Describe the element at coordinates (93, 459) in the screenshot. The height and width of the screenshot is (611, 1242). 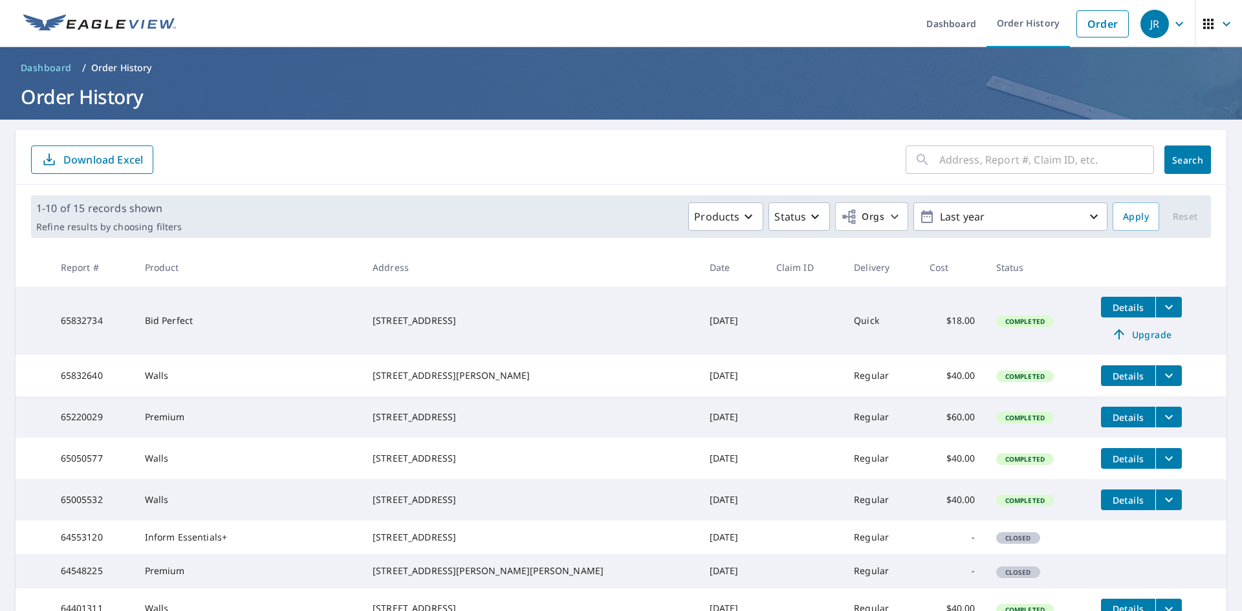
I see `td: 65050577` at that location.